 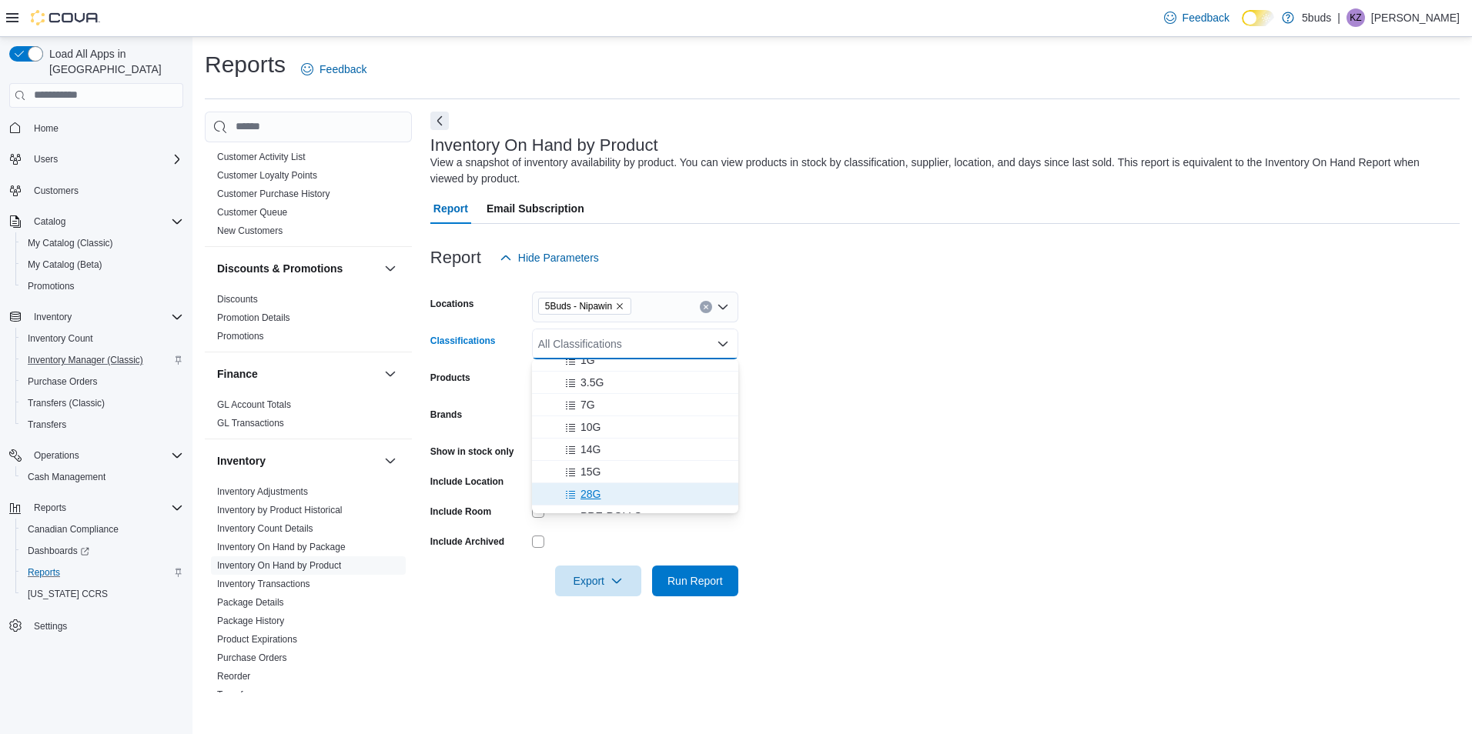 I want to click on h1: Reports, so click(x=245, y=65).